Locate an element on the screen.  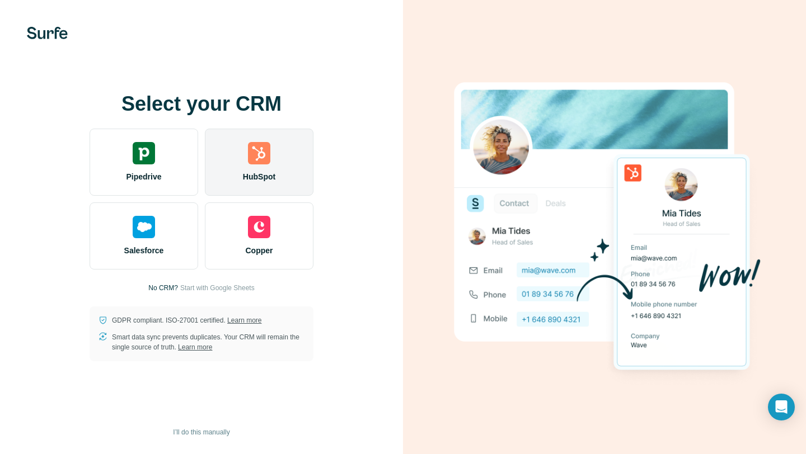
span: Salesforce is located at coordinates (144, 251).